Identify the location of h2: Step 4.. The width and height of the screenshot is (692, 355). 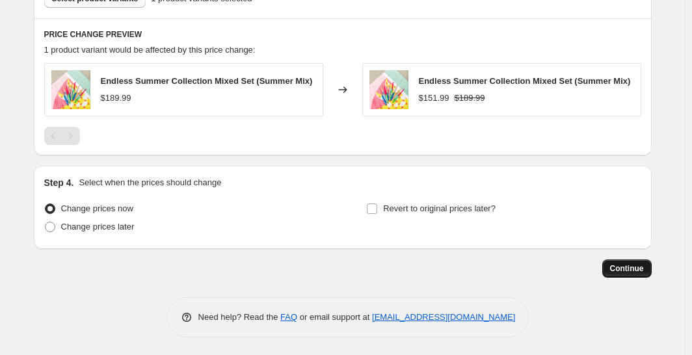
(59, 183).